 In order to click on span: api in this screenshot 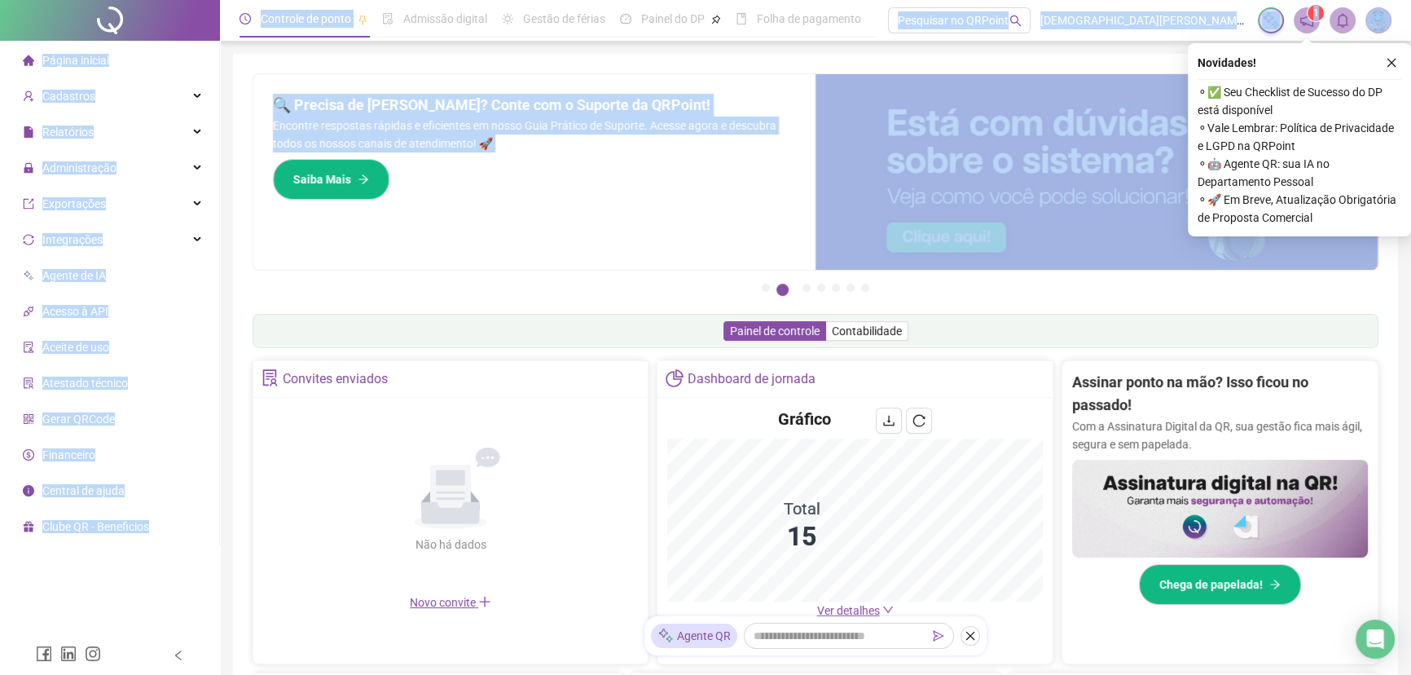, I will do `click(29, 311)`.